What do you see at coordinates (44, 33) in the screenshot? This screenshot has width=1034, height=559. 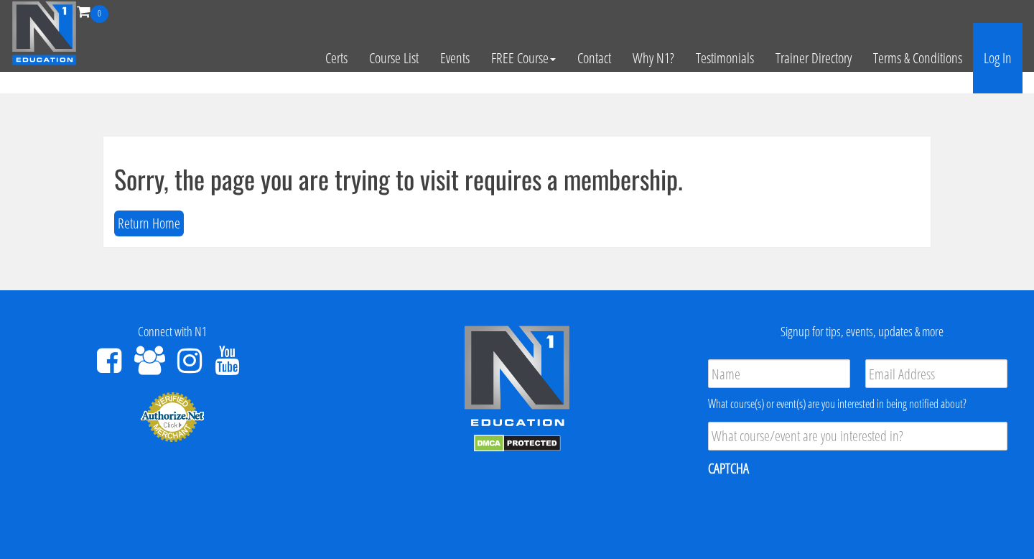 I see `img: n1-education` at bounding box center [44, 33].